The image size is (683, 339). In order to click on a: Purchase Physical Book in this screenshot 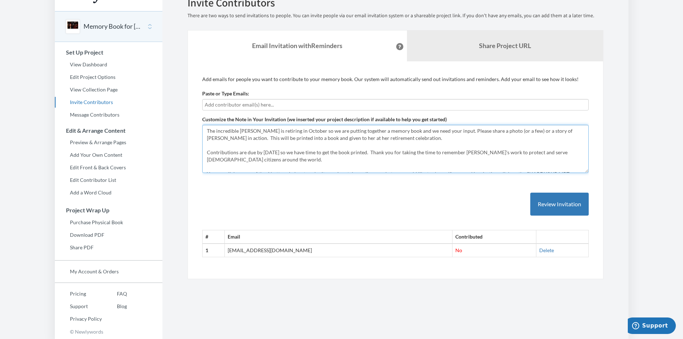, I will do `click(109, 222)`.